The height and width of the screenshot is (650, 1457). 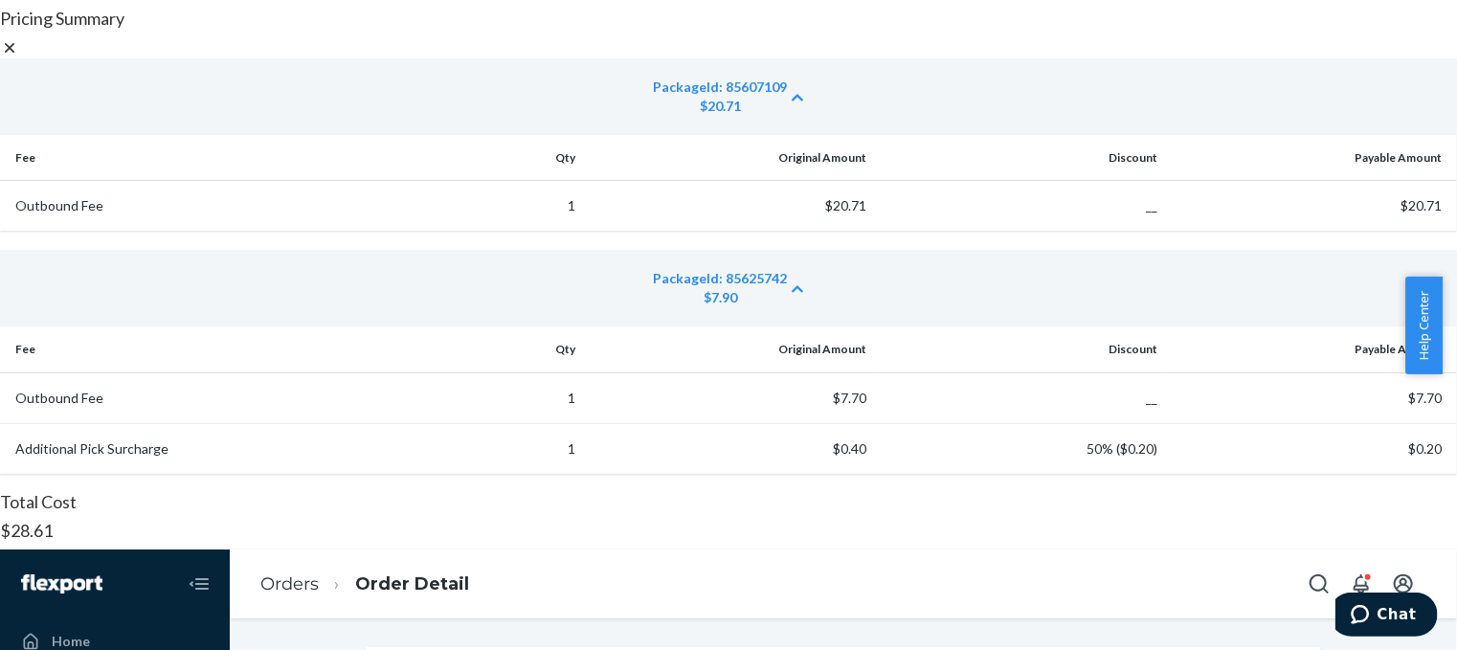 I want to click on td: $0.40, so click(x=728, y=448).